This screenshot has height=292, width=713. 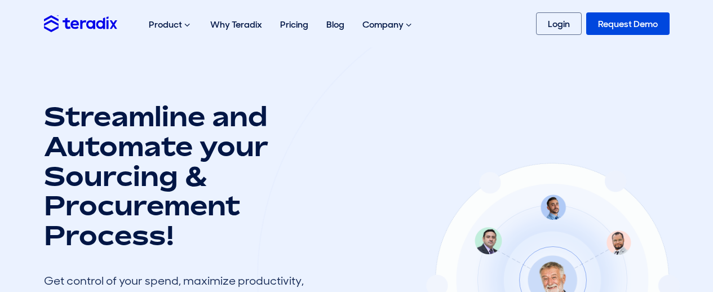 What do you see at coordinates (294, 24) in the screenshot?
I see `a: Pricing` at bounding box center [294, 24].